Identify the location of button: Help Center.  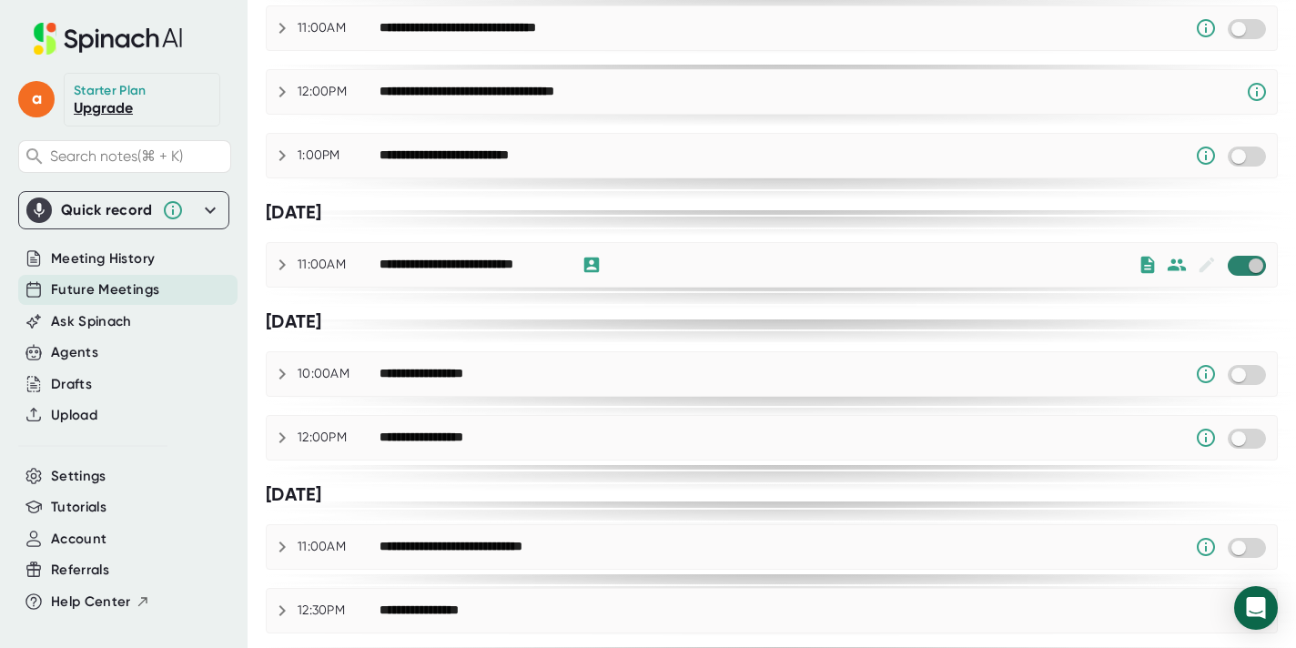
(100, 601).